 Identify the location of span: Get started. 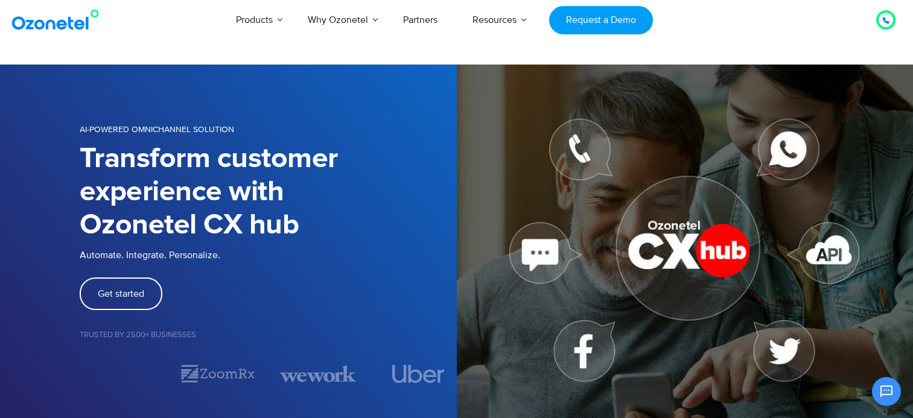
(121, 294).